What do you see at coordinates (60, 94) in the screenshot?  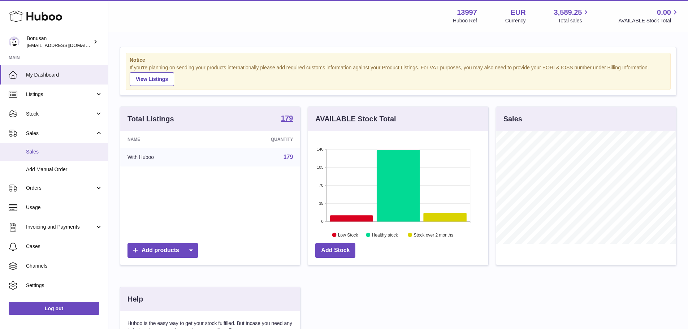 I see `span: Listings` at bounding box center [60, 94].